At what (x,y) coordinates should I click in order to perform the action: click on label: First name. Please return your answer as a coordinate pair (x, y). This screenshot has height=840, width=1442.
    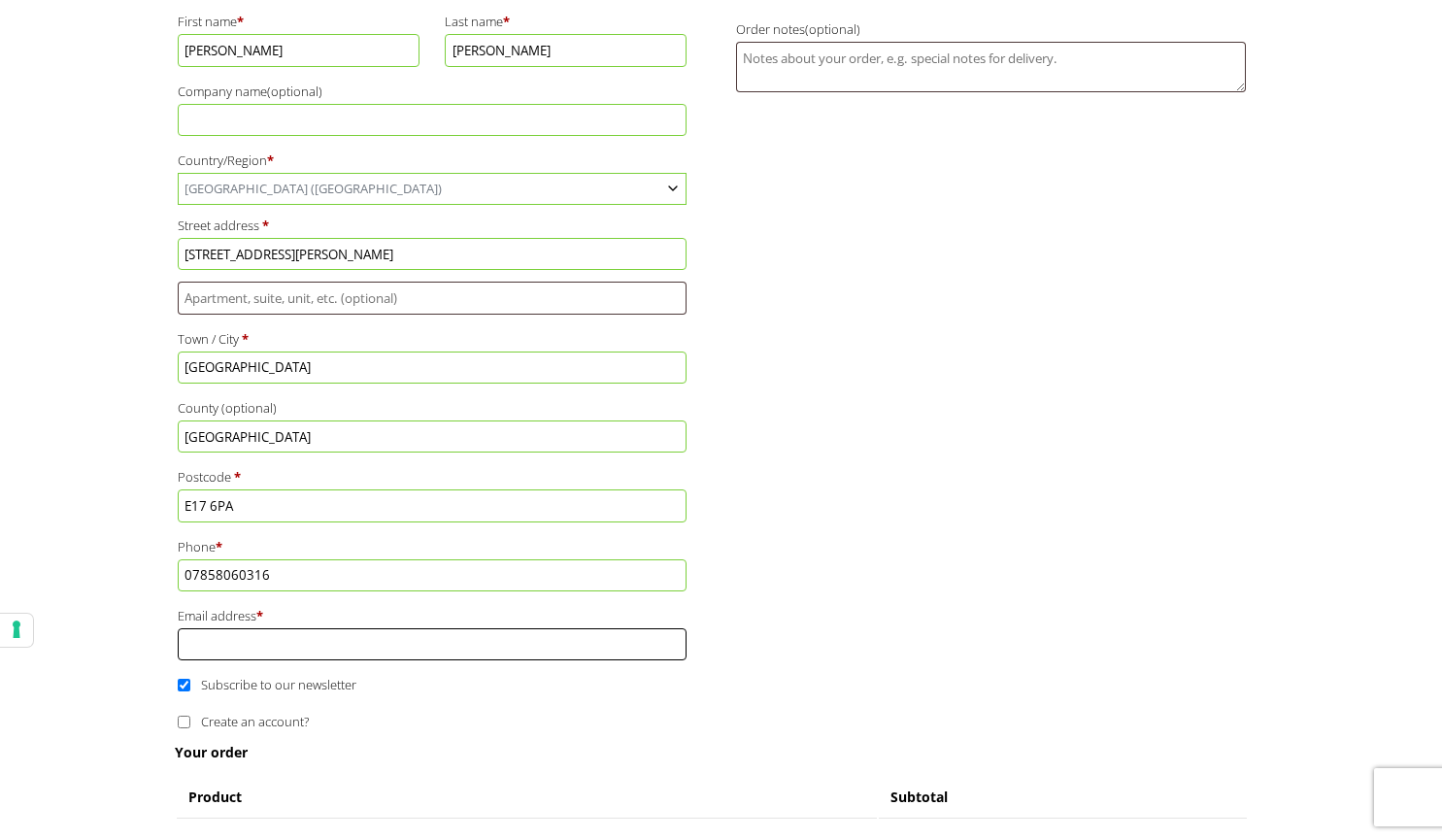
    Looking at the image, I should click on (300, 21).